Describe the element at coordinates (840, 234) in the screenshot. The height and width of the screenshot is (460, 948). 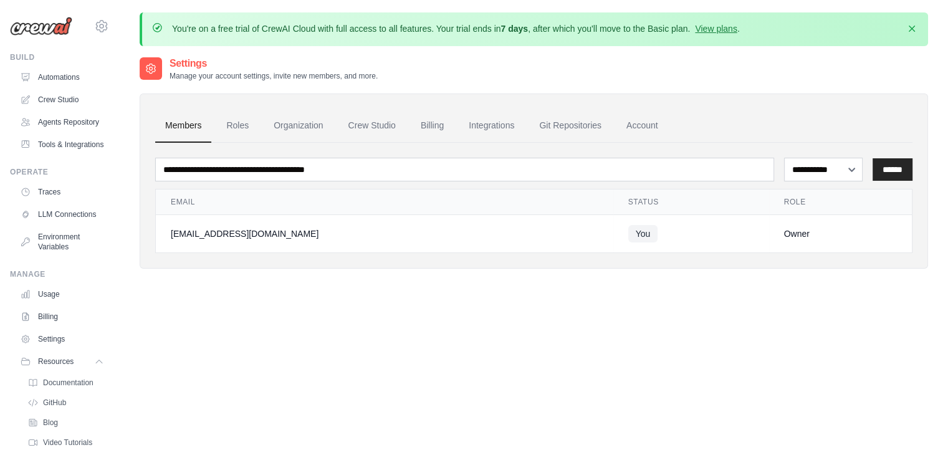
I see `div: Owner` at that location.